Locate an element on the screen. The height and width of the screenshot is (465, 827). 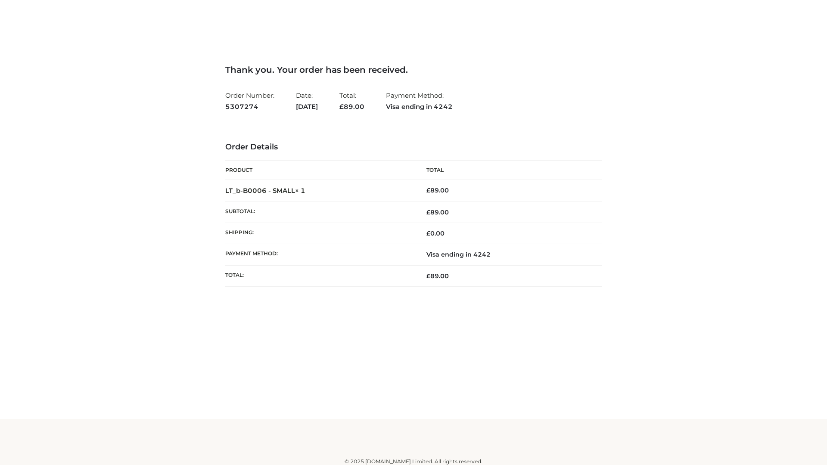
th: Payment method: is located at coordinates (319, 255).